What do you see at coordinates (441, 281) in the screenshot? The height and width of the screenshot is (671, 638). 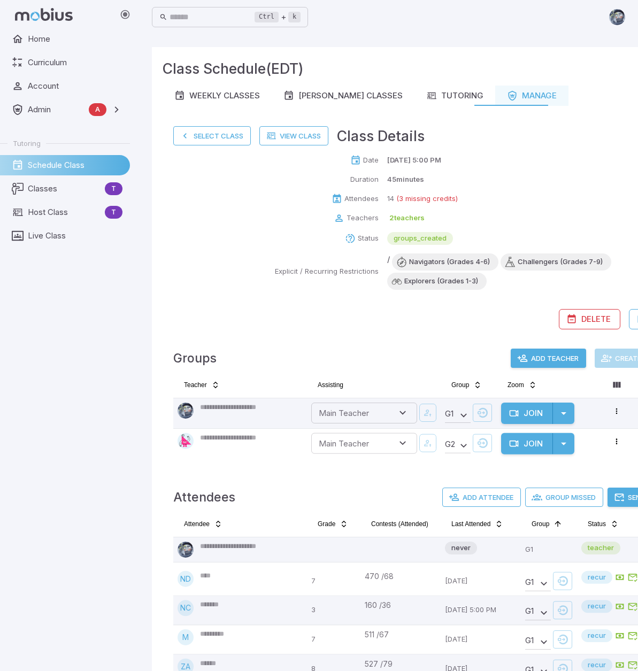 I see `span: Explorers (Grades 1-3)` at bounding box center [441, 281].